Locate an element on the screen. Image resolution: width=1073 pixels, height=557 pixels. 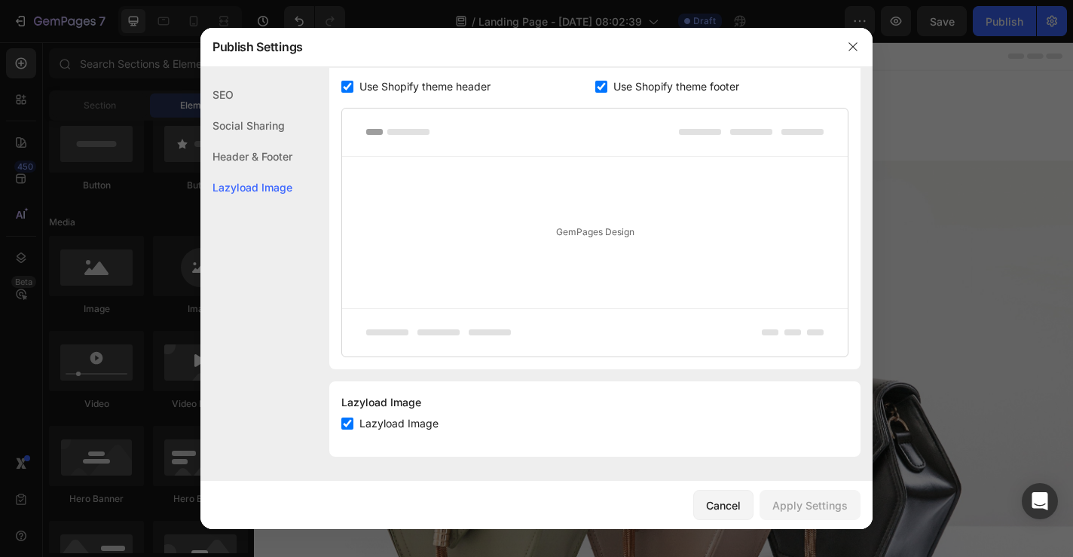
div: GemPages Design is located at coordinates (595, 232).